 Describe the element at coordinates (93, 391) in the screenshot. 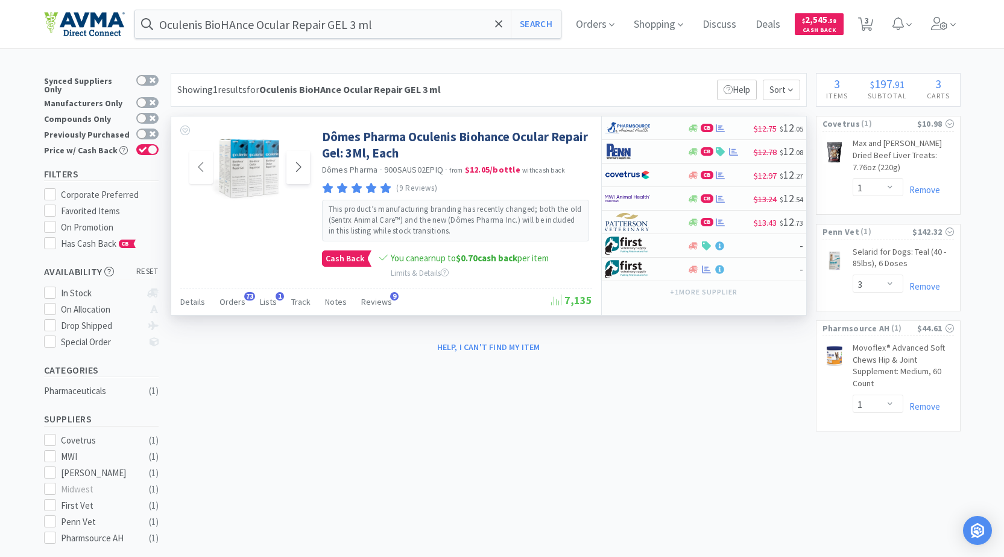

I see `div: Pharmaceuticals` at that location.